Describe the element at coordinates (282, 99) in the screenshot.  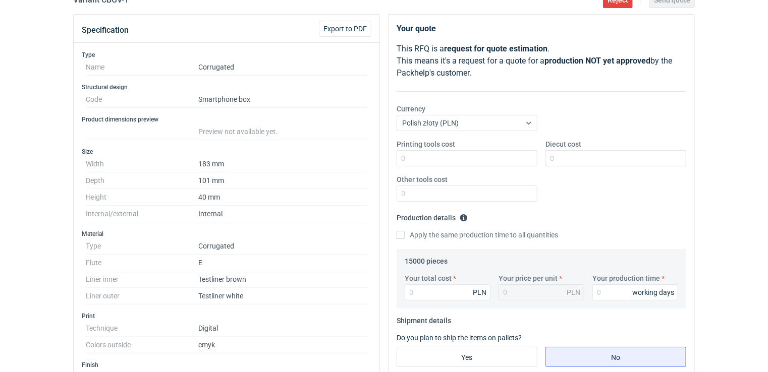
I see `dd: Smartphone box` at that location.